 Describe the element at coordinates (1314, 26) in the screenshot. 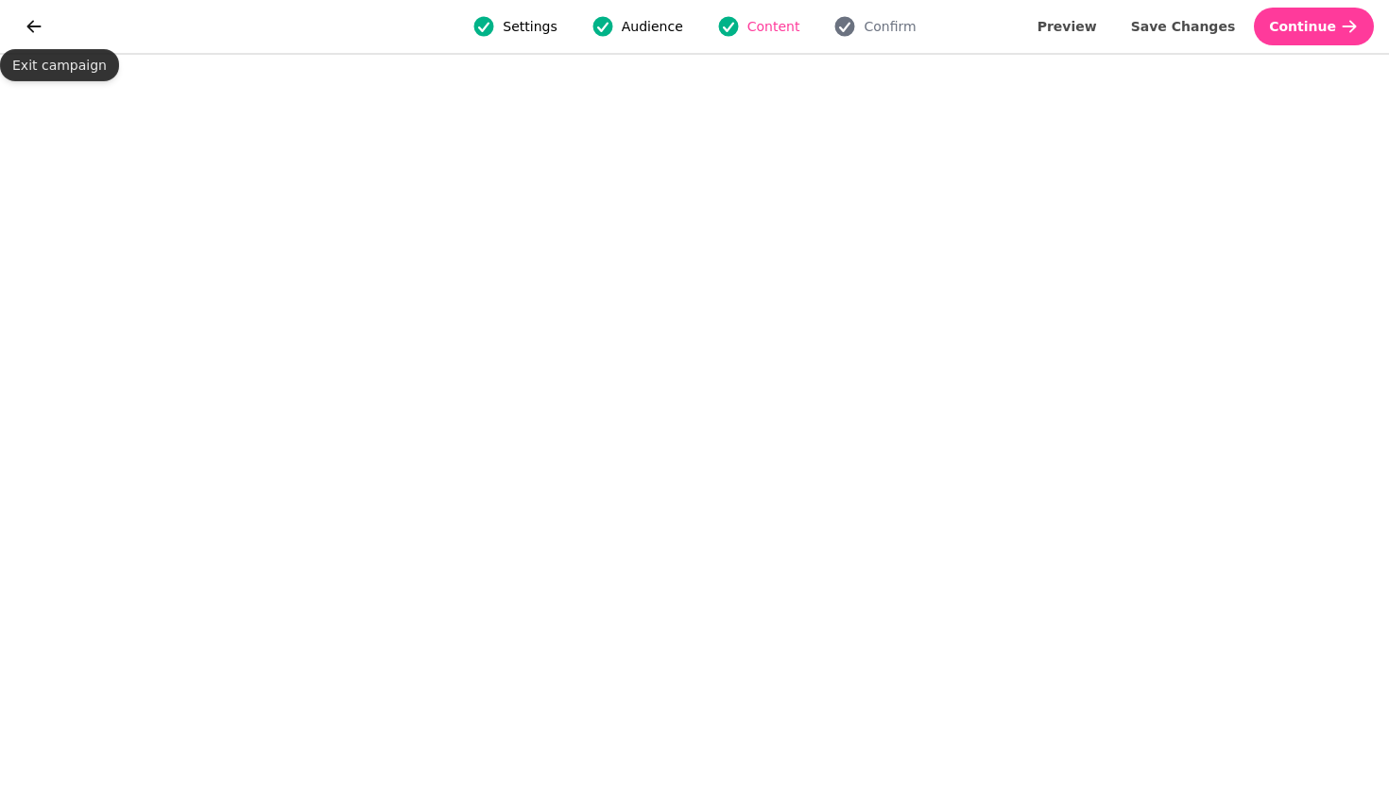

I see `button: Continue` at that location.